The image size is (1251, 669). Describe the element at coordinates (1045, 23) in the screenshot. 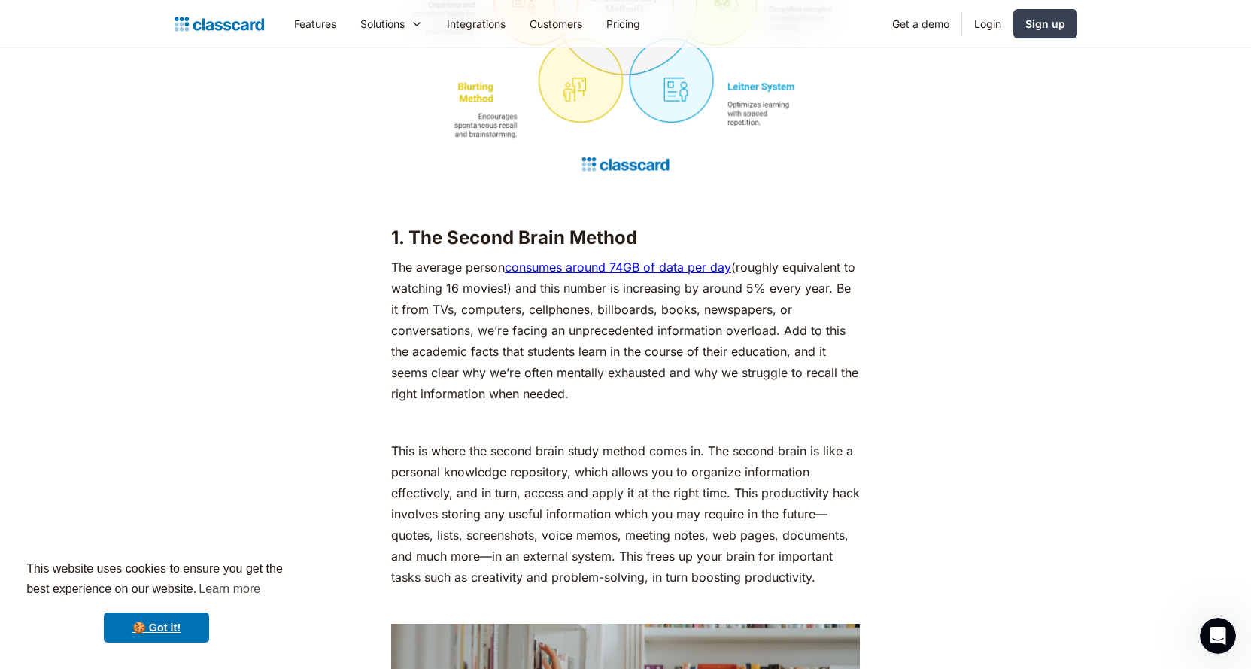

I see `a: Sign up` at that location.